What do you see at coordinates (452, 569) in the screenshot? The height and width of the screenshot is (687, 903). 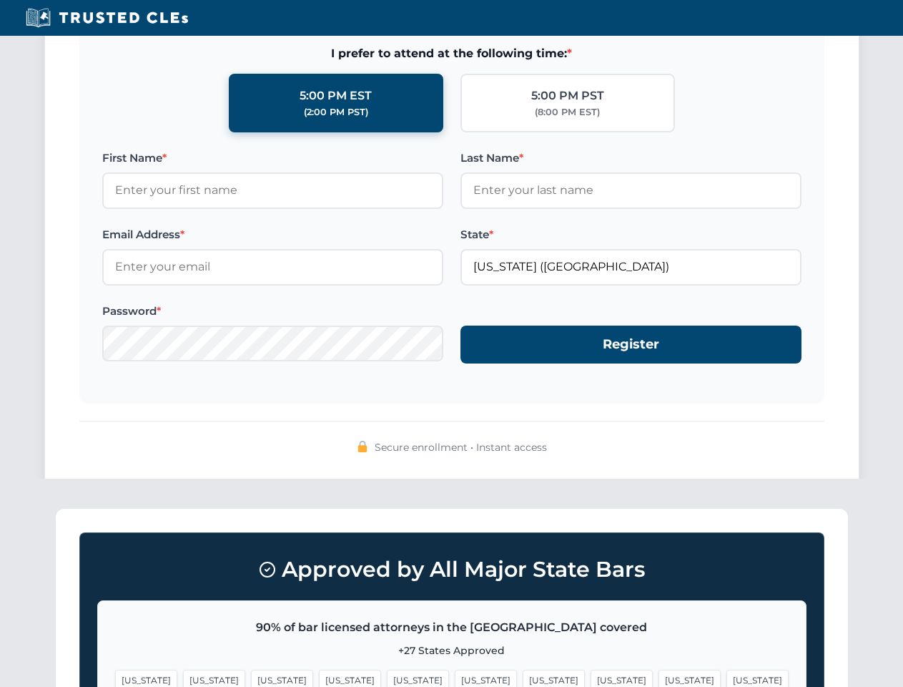 I see `h3: Approved by All Major State Bars` at bounding box center [452, 569].